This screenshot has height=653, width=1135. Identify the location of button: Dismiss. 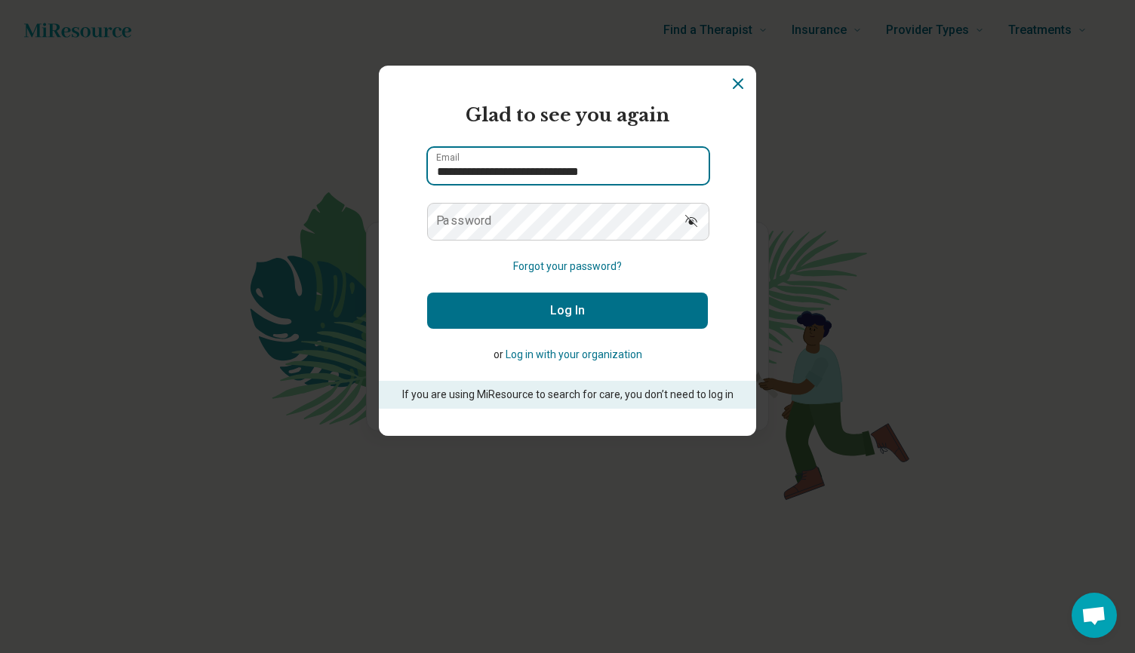
(738, 84).